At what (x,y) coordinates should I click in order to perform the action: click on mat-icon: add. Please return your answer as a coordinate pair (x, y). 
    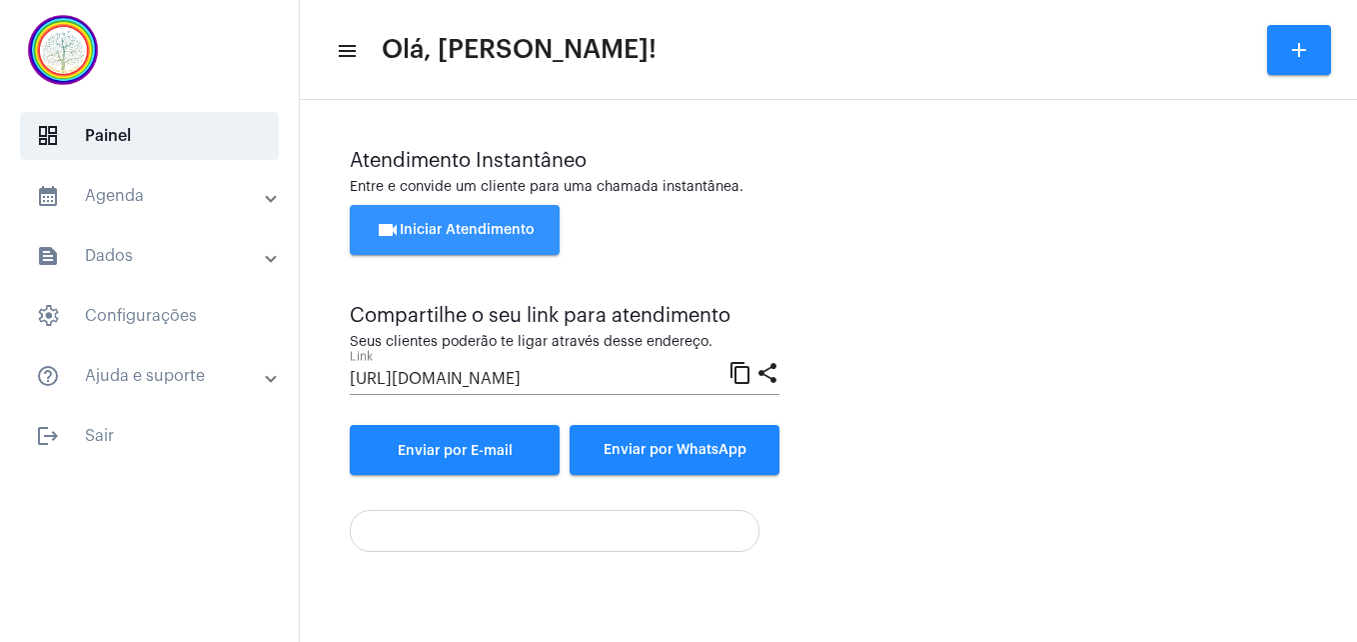
    Looking at the image, I should click on (1299, 50).